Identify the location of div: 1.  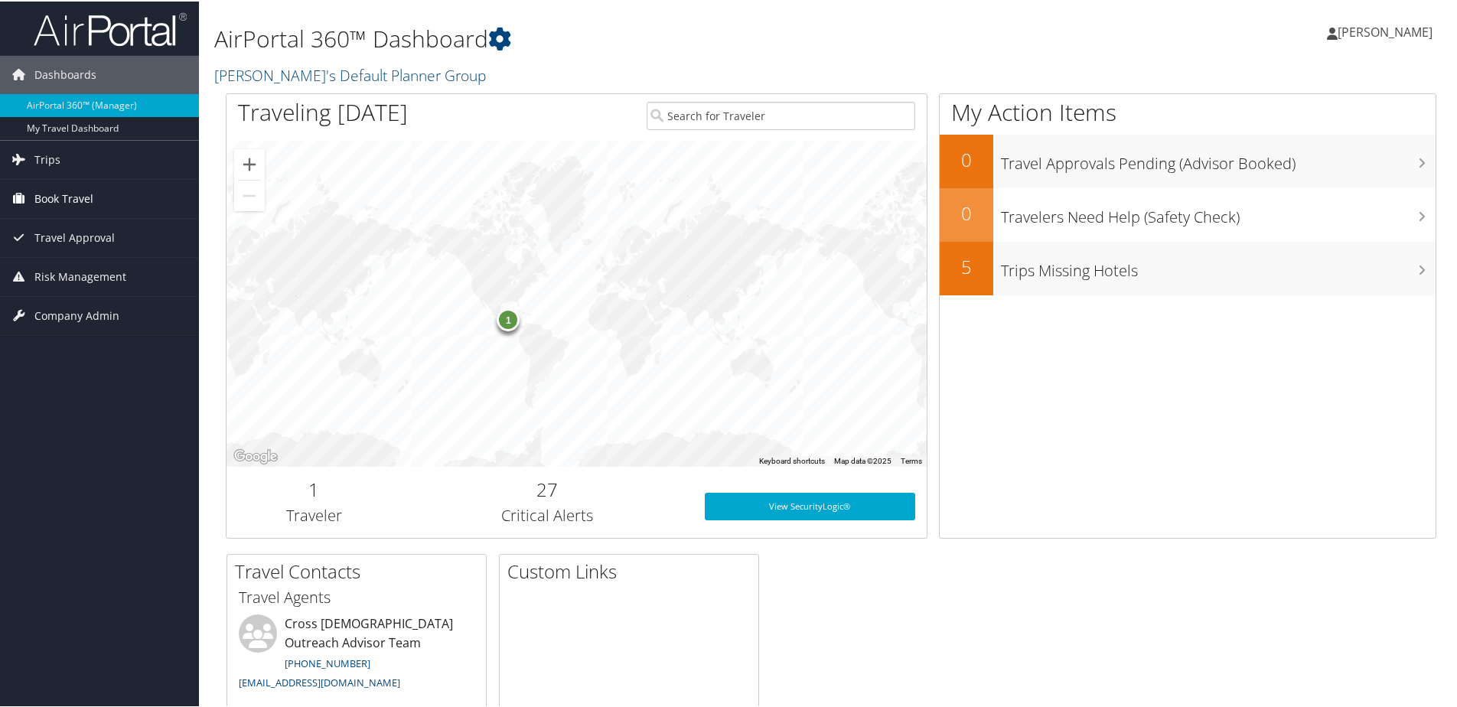
(509, 318).